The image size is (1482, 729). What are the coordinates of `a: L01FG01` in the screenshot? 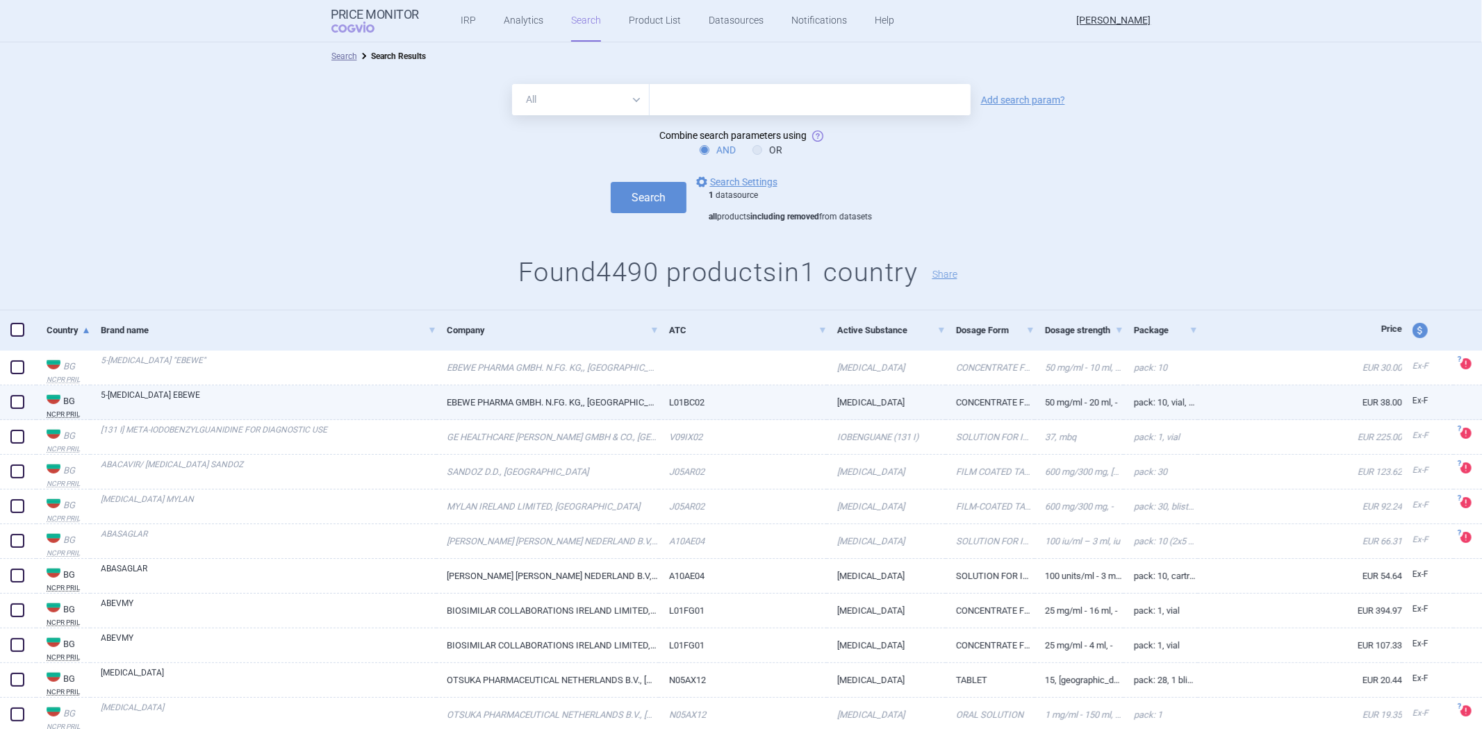 It's located at (743, 645).